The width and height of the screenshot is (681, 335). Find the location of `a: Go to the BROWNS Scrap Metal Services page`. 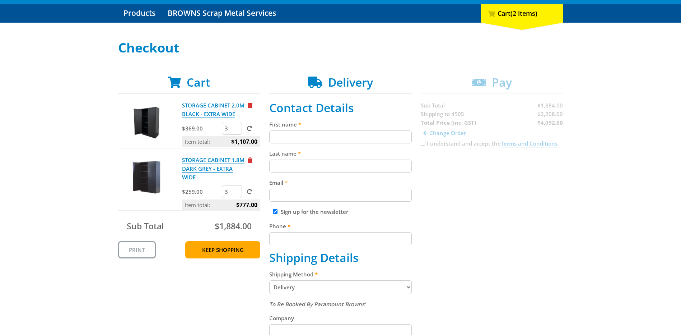

a: Go to the BROWNS Scrap Metal Services page is located at coordinates (222, 13).